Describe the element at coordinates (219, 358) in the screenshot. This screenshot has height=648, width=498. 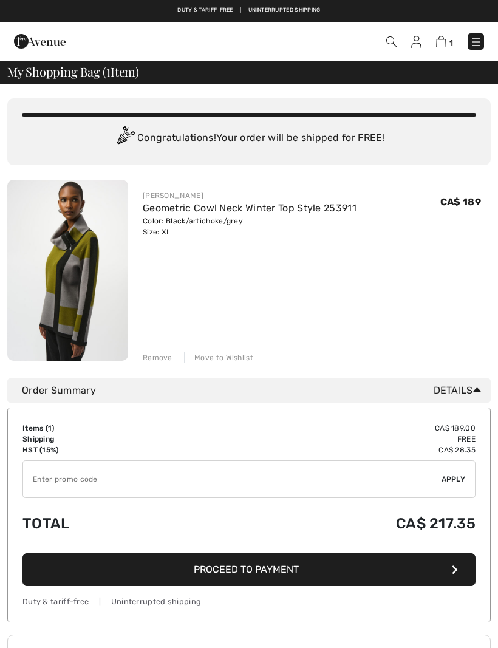
I see `div: Move to Wishlist` at that location.